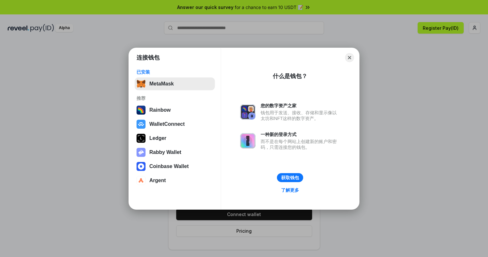 The width and height of the screenshot is (488, 257). What do you see at coordinates (175, 152) in the screenshot?
I see `button: Rabby Wallet` at bounding box center [175, 152].